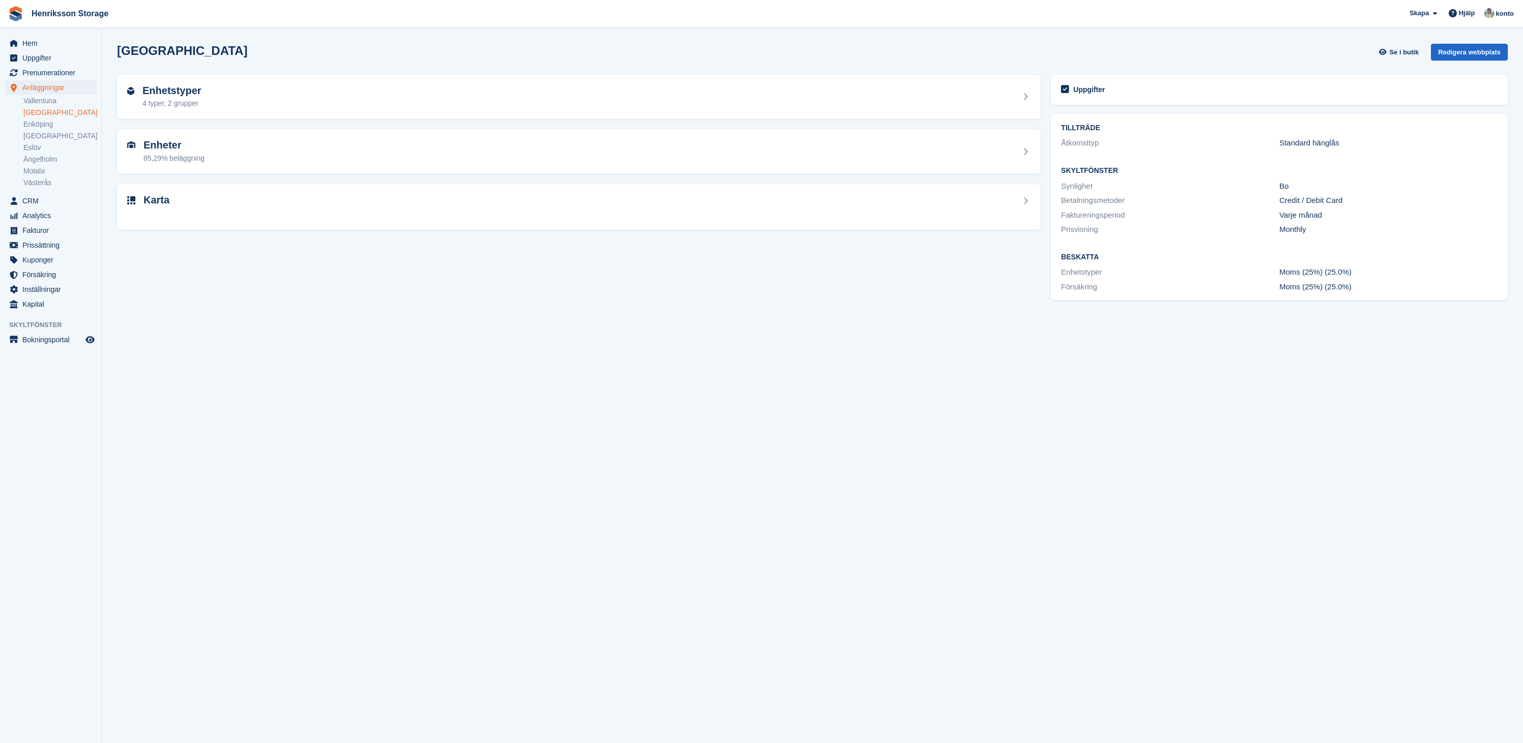 Image resolution: width=1523 pixels, height=743 pixels. I want to click on span: CRM, so click(53, 201).